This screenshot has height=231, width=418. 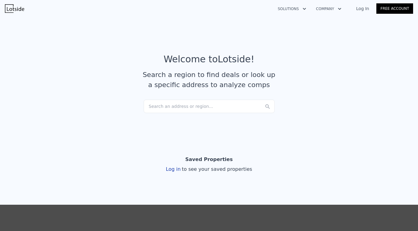 I want to click on div: Search an address or region..., so click(x=209, y=107).